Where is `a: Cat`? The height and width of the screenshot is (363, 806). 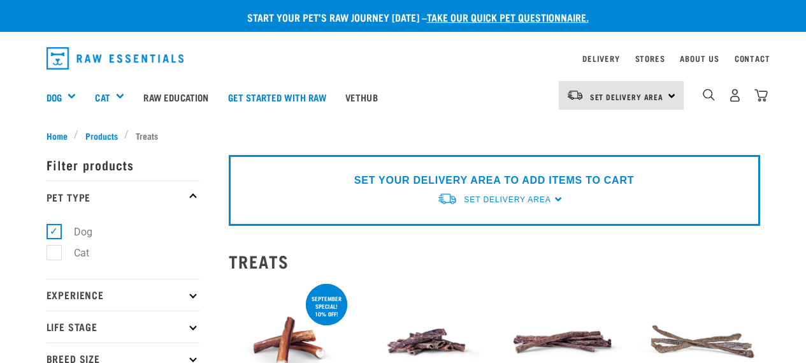 a: Cat is located at coordinates (102, 97).